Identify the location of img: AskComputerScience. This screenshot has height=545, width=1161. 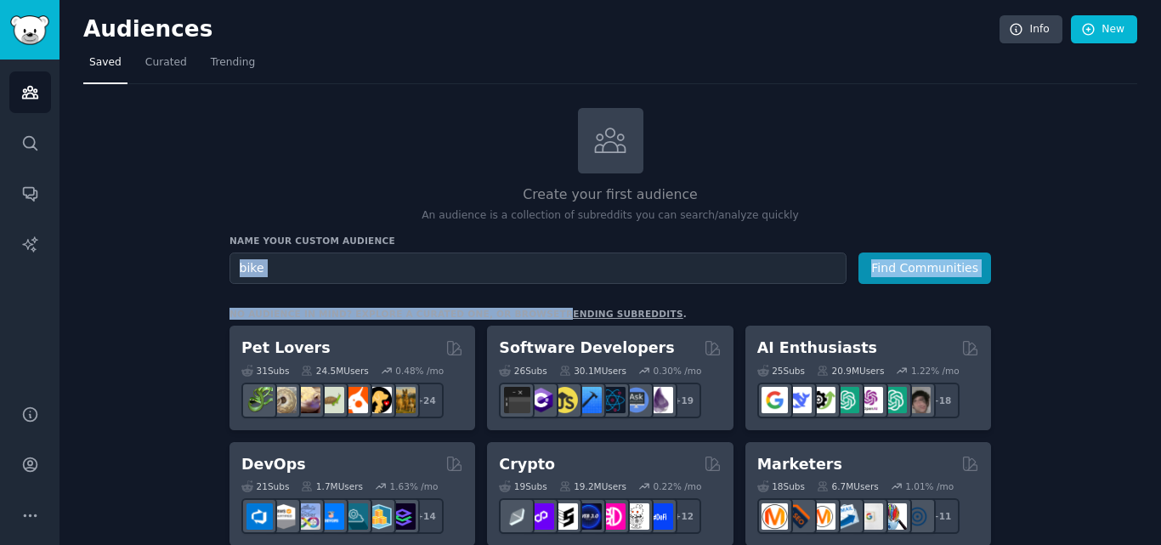
(636, 400).